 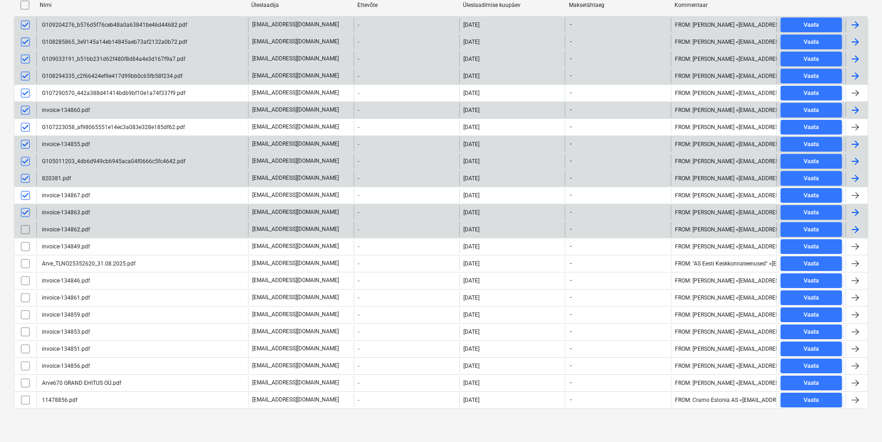 I want to click on div: Üleslaadija, so click(x=301, y=5).